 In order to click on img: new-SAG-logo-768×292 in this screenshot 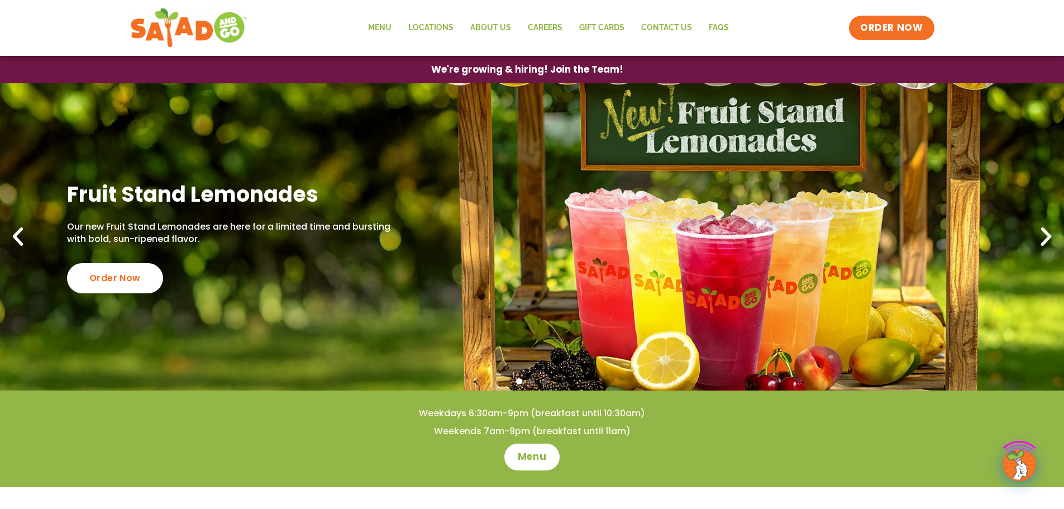, I will do `click(189, 28)`.